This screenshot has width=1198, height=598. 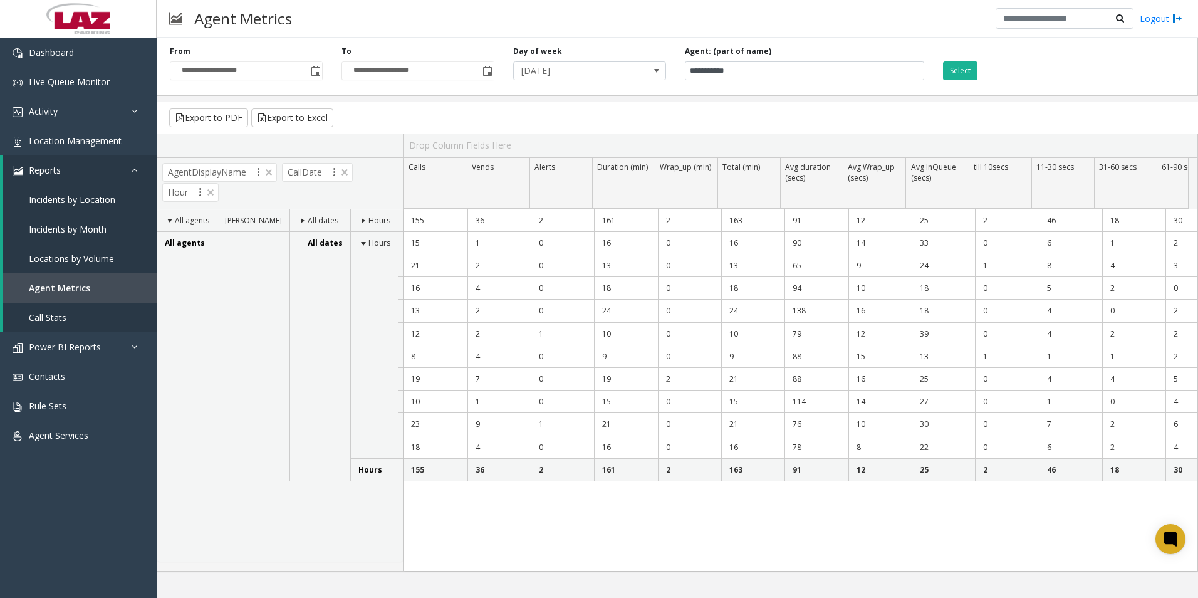 What do you see at coordinates (625, 379) in the screenshot?
I see `td: 19` at bounding box center [625, 379].